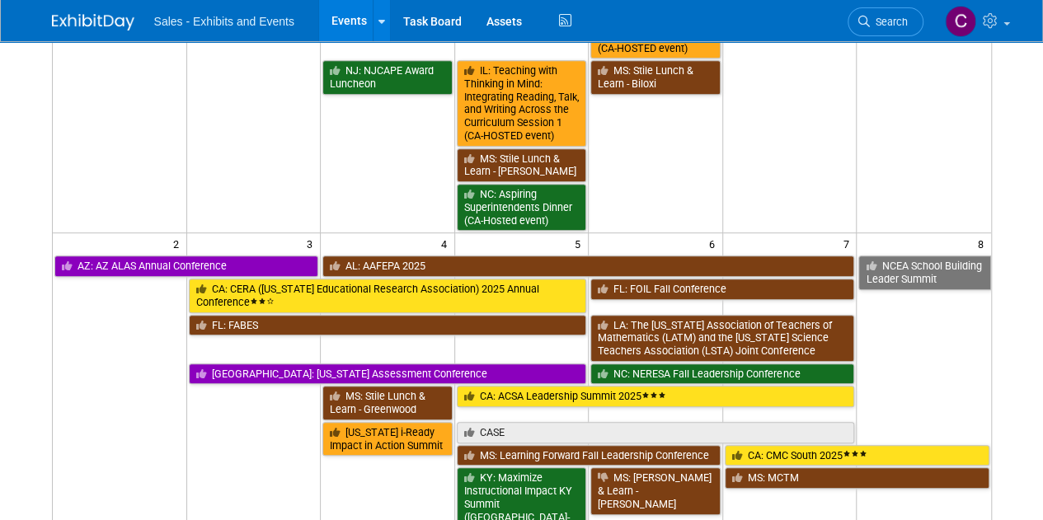 This screenshot has height=520, width=1043. I want to click on a: NCEA School Building Leader Summit, so click(924, 272).